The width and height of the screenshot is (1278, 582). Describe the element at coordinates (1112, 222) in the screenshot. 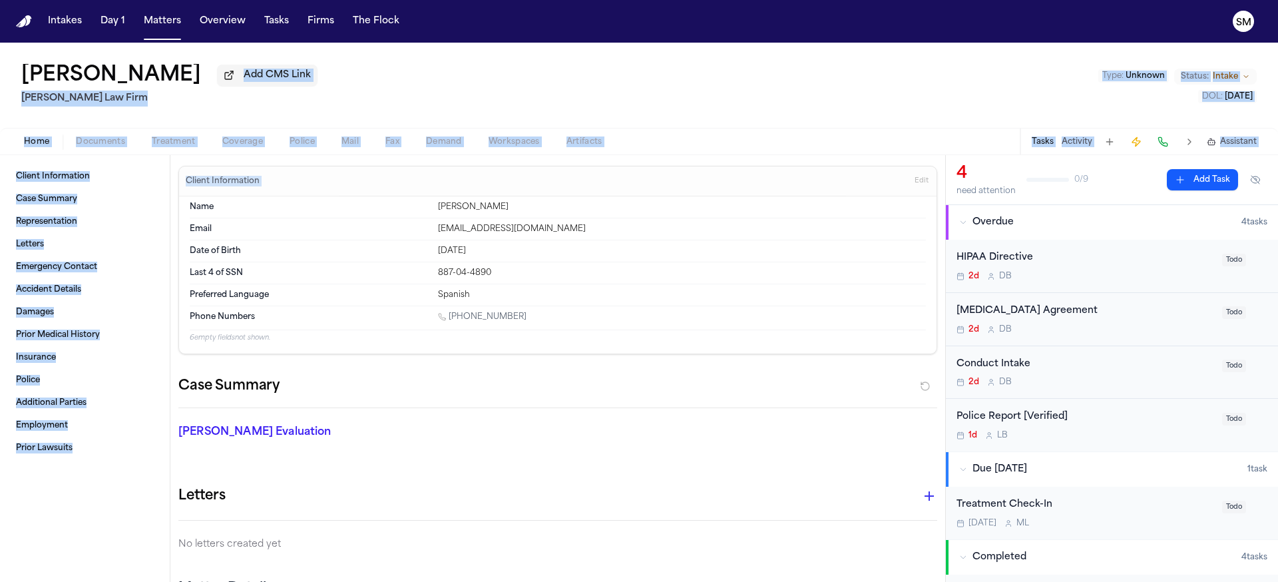

I see `button: Overdue4tasks` at that location.